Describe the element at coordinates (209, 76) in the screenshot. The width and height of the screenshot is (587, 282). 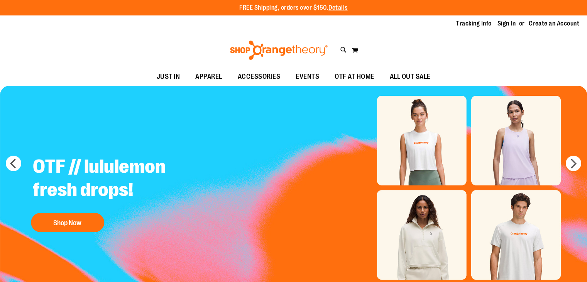
I see `span: APPAREL` at that location.